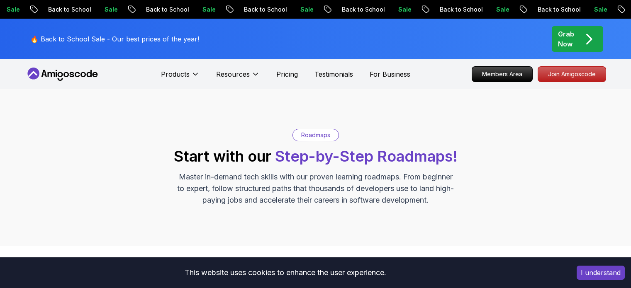 This screenshot has width=631, height=288. I want to click on p: Products, so click(175, 74).